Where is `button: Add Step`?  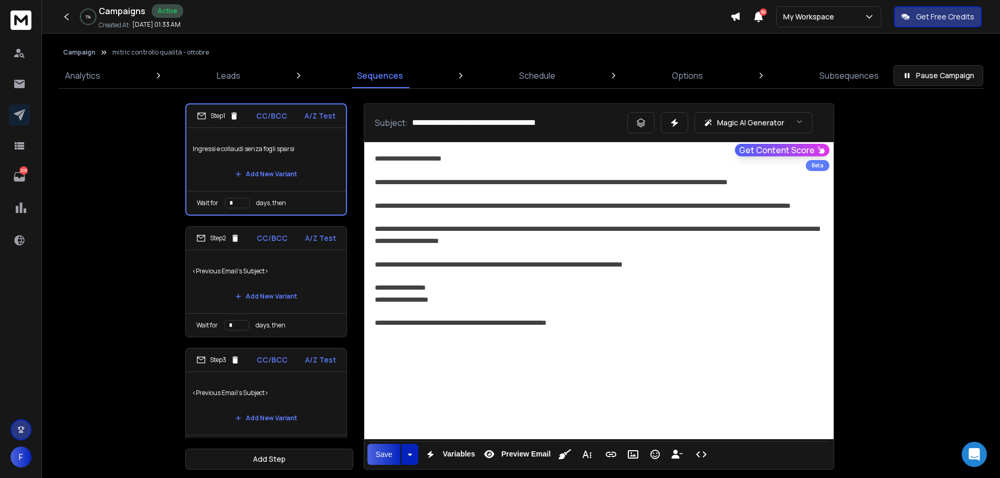
button: Add Step is located at coordinates (269, 459).